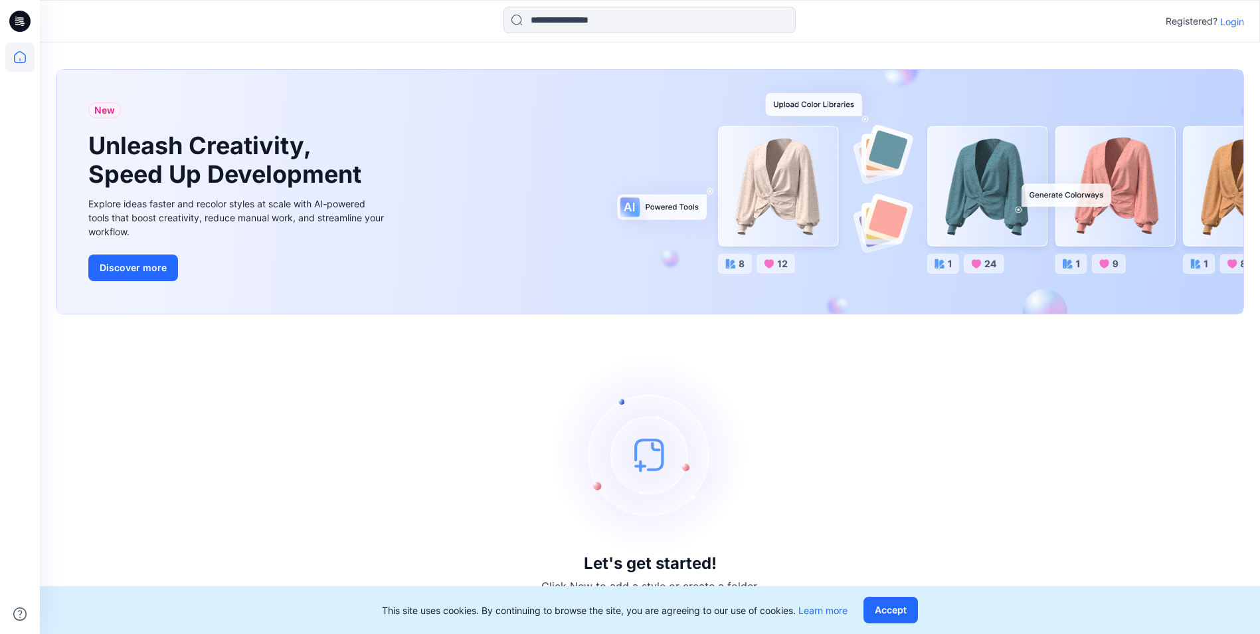 This screenshot has width=1260, height=634. What do you see at coordinates (650, 586) in the screenshot?
I see `p: Click New to add a style or create a folder.` at bounding box center [650, 586].